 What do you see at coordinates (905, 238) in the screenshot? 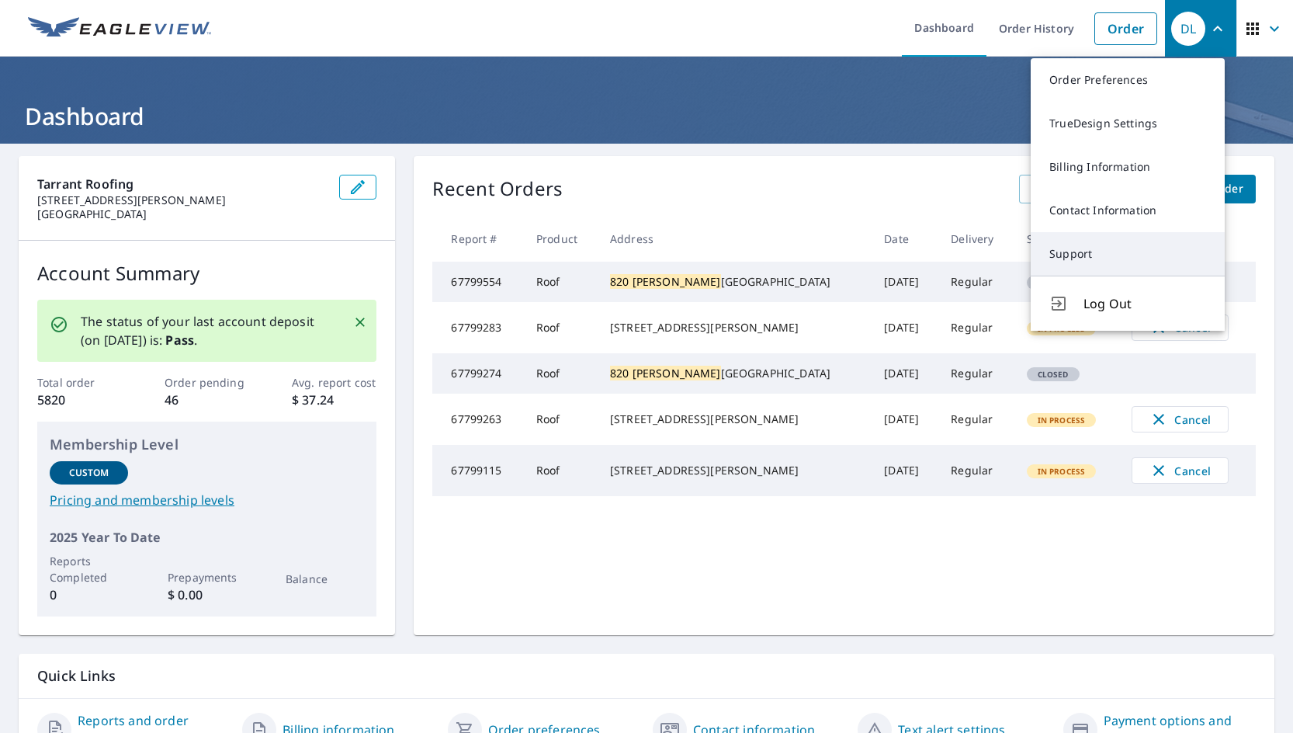
I see `th: Date` at bounding box center [905, 238].